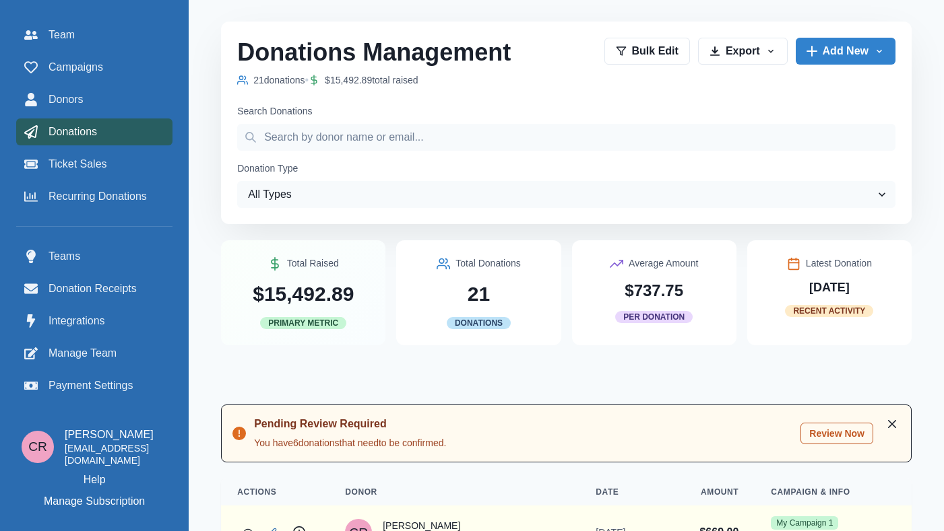  What do you see at coordinates (828, 311) in the screenshot?
I see `span: Recent Activity` at bounding box center [828, 311].